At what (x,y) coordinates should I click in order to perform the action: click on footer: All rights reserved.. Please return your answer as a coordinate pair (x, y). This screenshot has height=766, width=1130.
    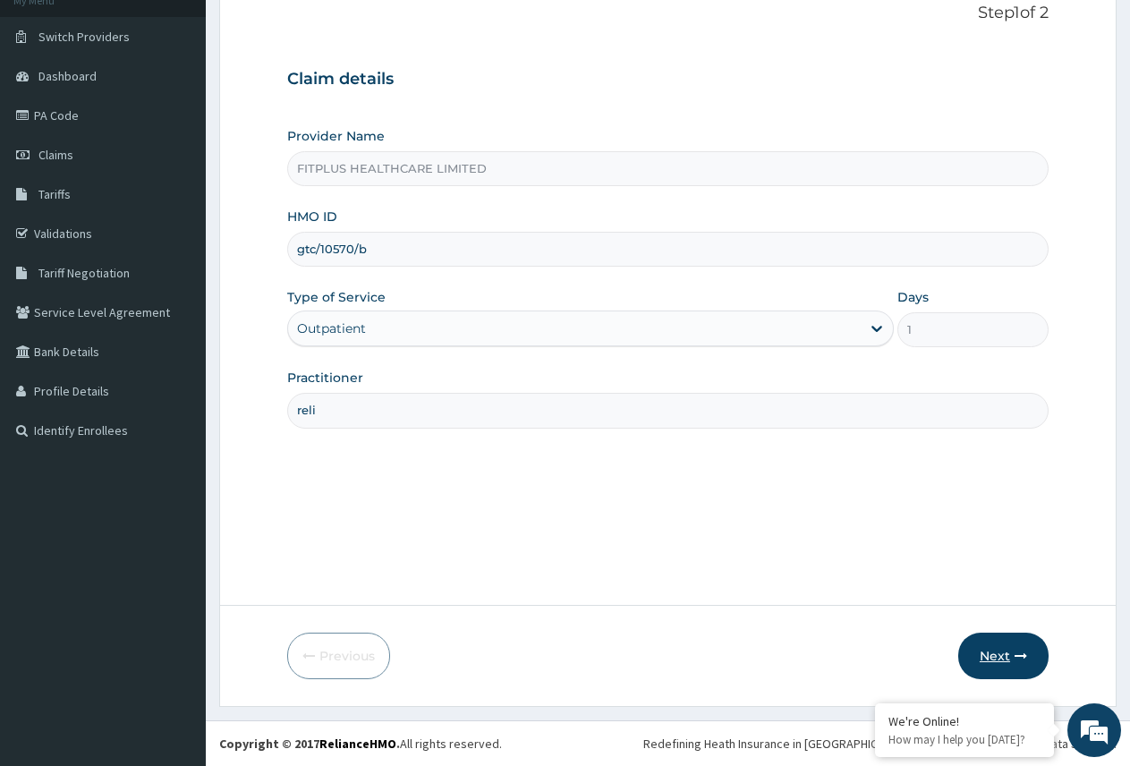
    Looking at the image, I should click on (668, 743).